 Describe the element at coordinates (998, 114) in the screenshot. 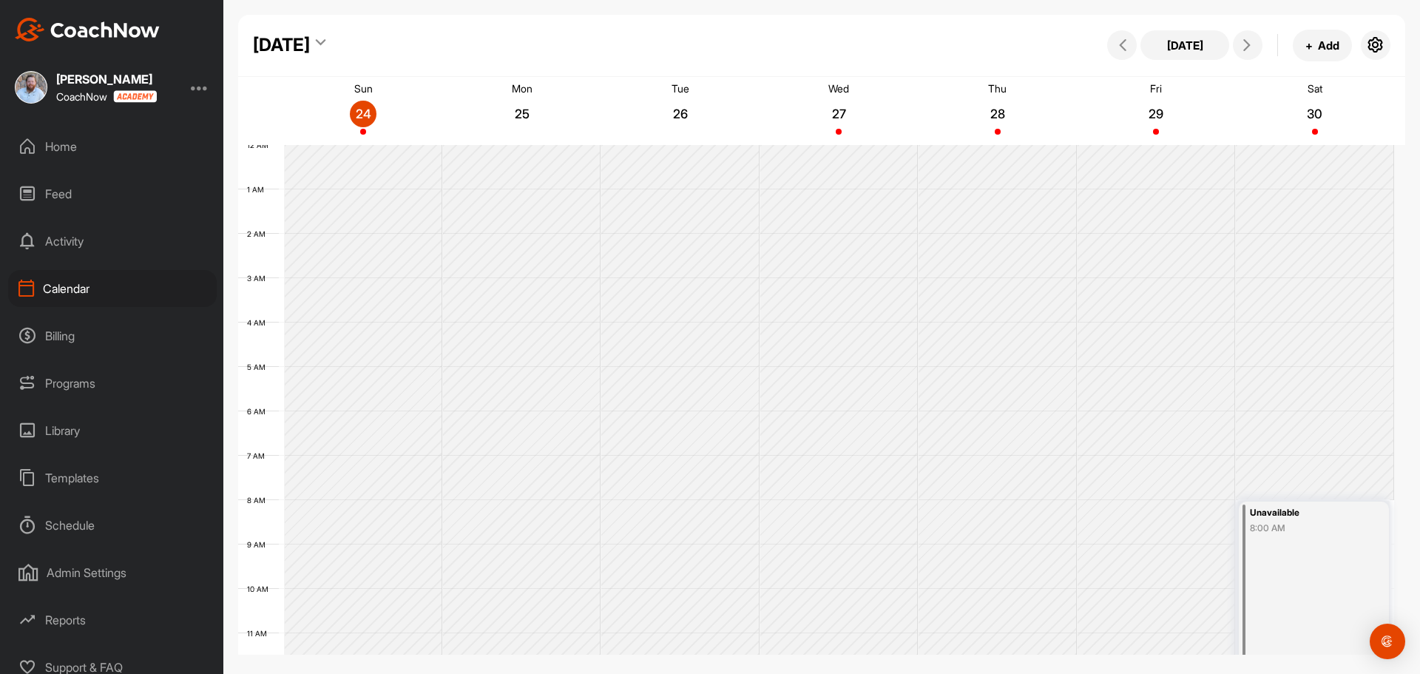

I see `p: 28` at that location.